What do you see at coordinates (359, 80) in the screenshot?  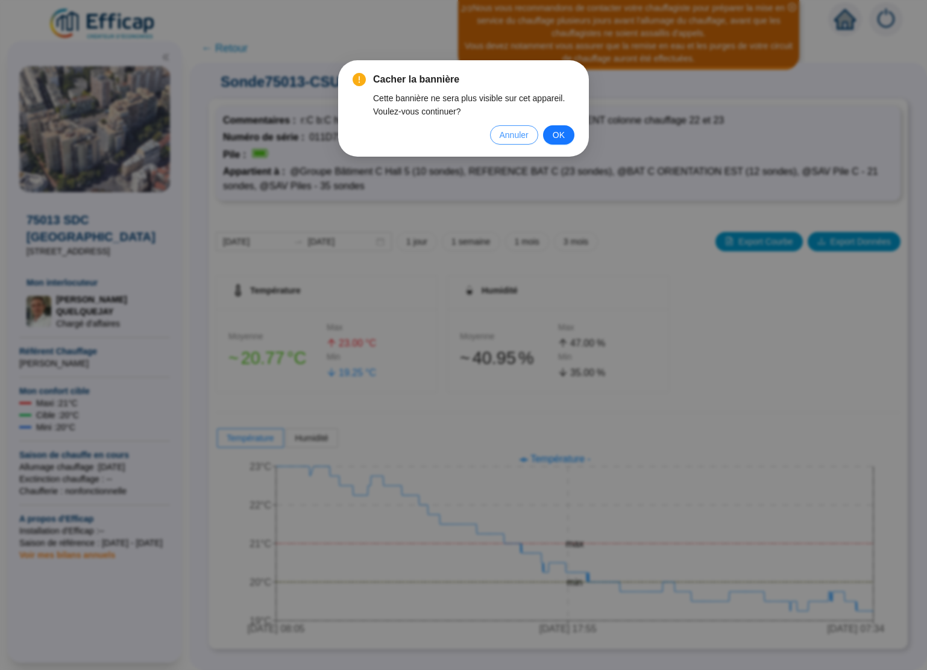 I see `span: exclamation-circle` at bounding box center [359, 80].